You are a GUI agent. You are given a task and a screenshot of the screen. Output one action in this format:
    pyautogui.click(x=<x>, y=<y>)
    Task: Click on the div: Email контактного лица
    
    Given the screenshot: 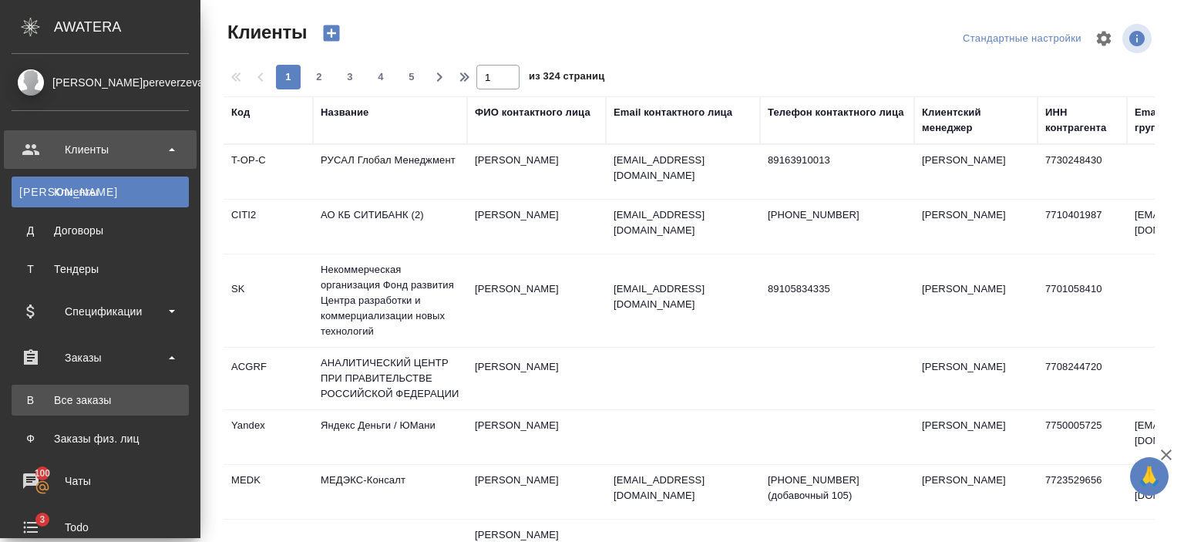 What is the action you would take?
    pyautogui.click(x=673, y=113)
    